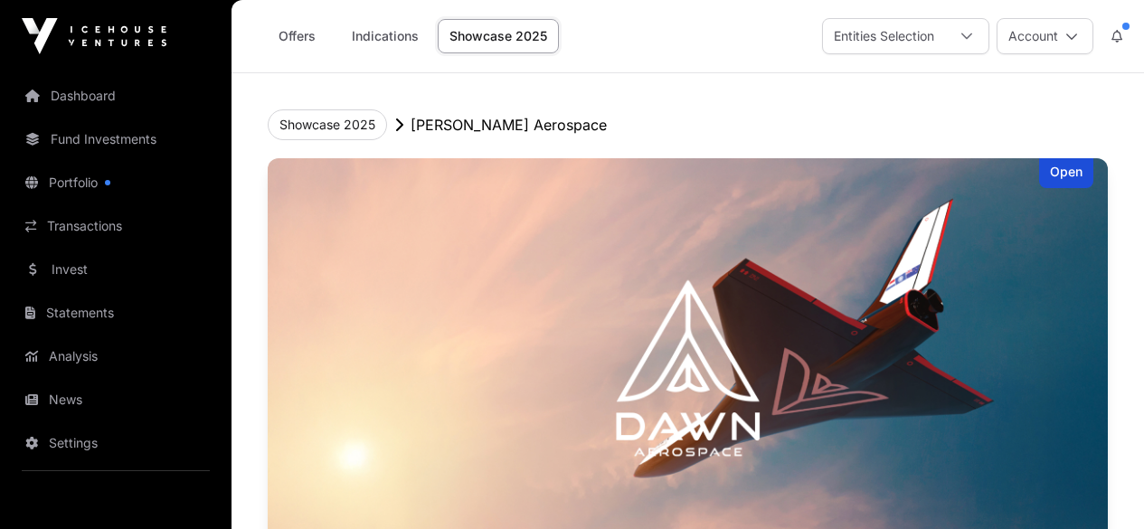 The width and height of the screenshot is (1144, 529). I want to click on a: Invest, so click(116, 270).